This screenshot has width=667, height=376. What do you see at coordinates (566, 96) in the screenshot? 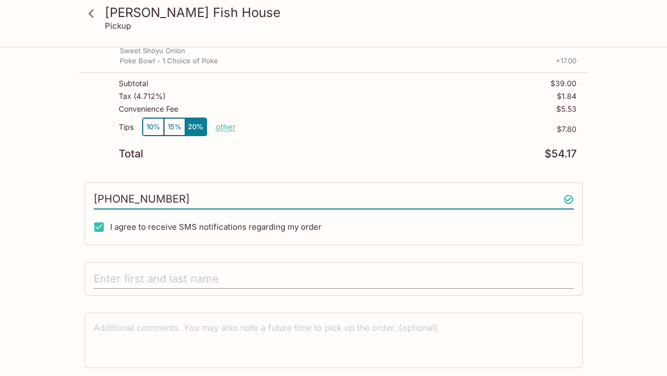
I see `p: $1.84` at bounding box center [566, 96].